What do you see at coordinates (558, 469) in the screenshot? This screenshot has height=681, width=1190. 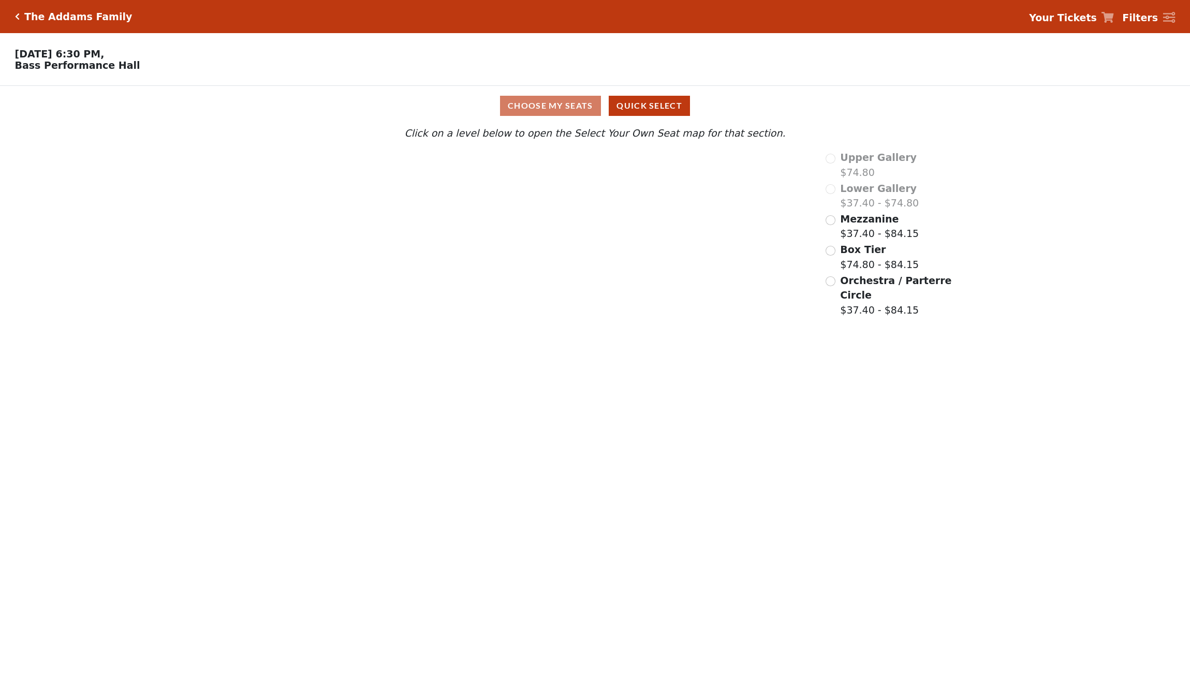 I see `path: Orchestra / Parterre Circle - Seats Available: 157` at bounding box center [558, 469].